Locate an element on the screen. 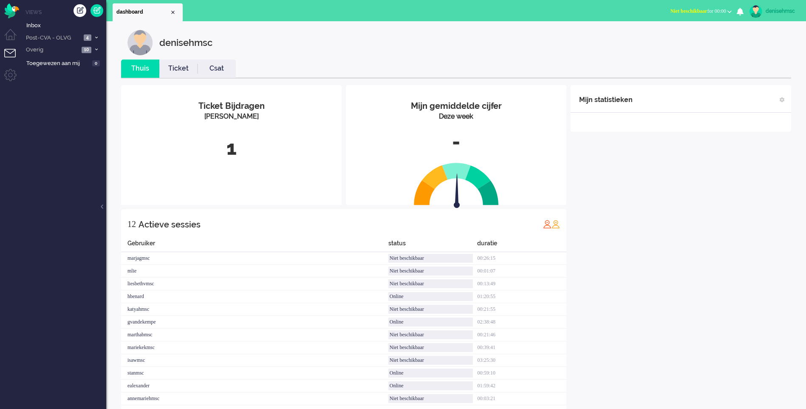 This screenshot has height=409, width=806. a: Csat is located at coordinates (217, 68).